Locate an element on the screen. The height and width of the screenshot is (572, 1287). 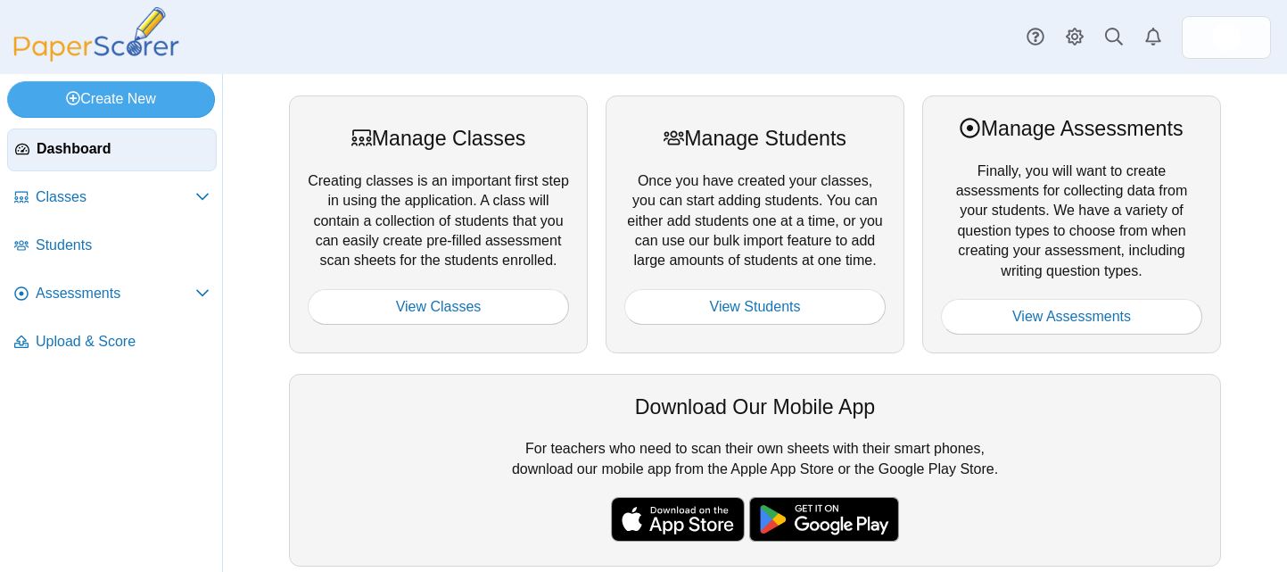
a: Create New is located at coordinates (111, 99).